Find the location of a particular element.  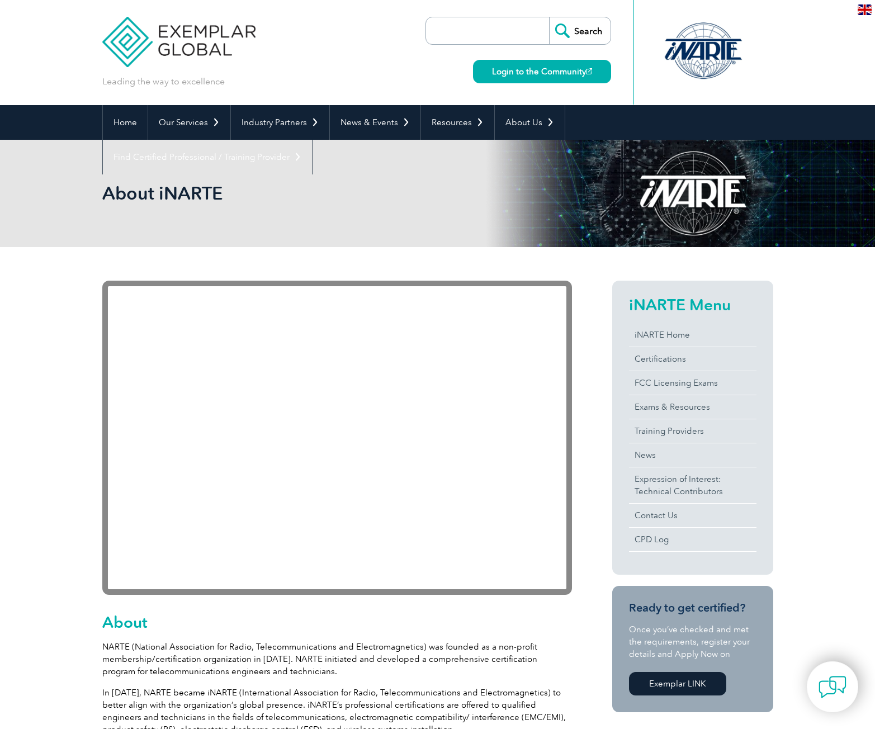

p: NARTE (National Association for Radio, Telecommunications and Electromagnetics) was founded as a ... is located at coordinates (337, 659).